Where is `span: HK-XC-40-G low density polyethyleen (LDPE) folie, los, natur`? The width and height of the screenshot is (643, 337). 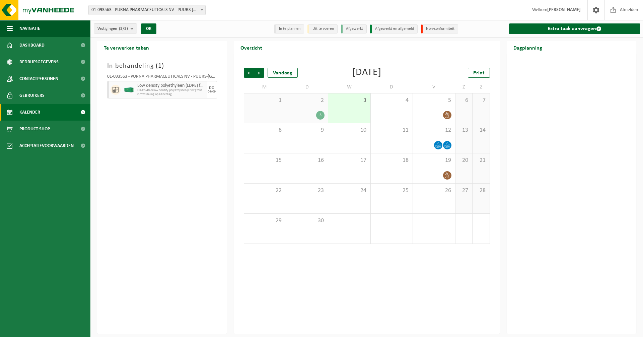
span: HK-XC-40-G low density polyethyleen (LDPE) folie, los, natur is located at coordinates (171, 90).